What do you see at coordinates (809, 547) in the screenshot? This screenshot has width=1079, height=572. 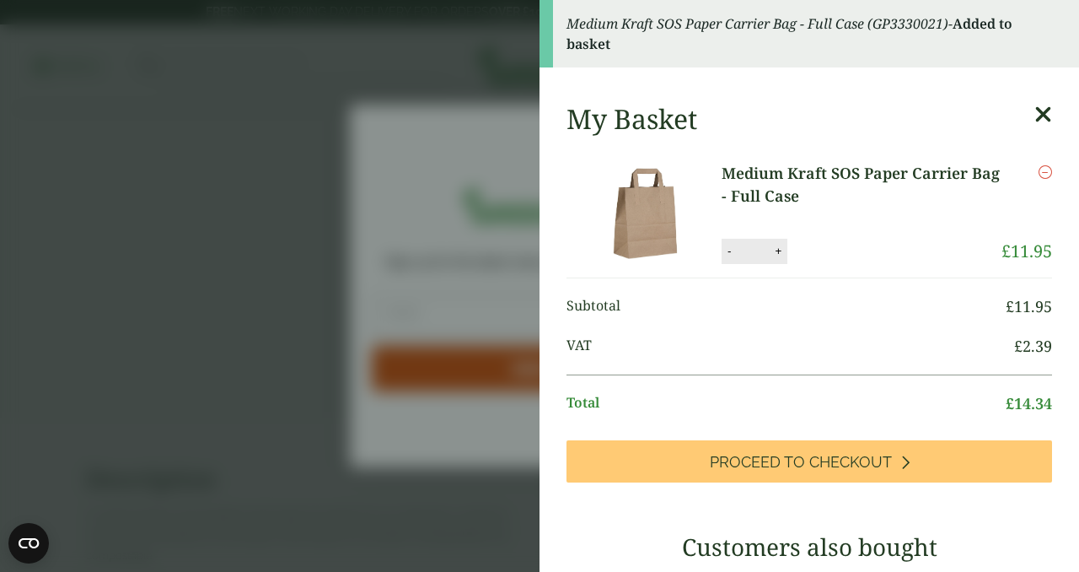 I see `h3: Customers also bought` at bounding box center [809, 547].